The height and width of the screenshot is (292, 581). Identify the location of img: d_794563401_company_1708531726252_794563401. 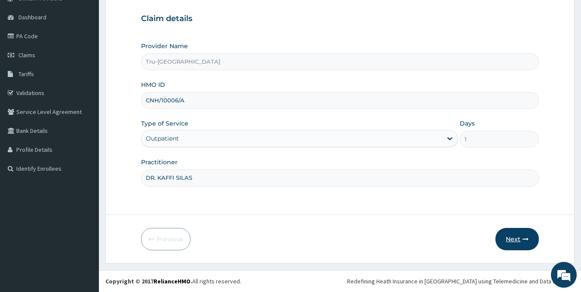
(25, 54).